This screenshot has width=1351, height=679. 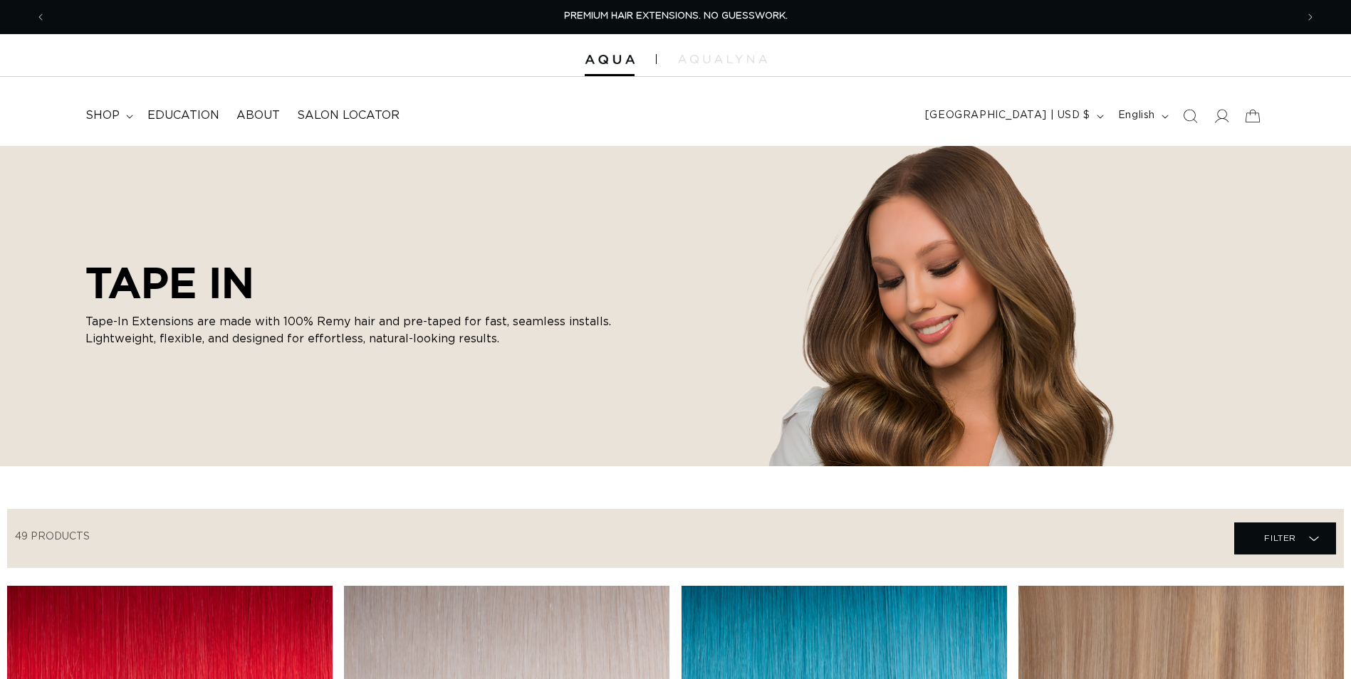 I want to click on a: About, so click(x=258, y=115).